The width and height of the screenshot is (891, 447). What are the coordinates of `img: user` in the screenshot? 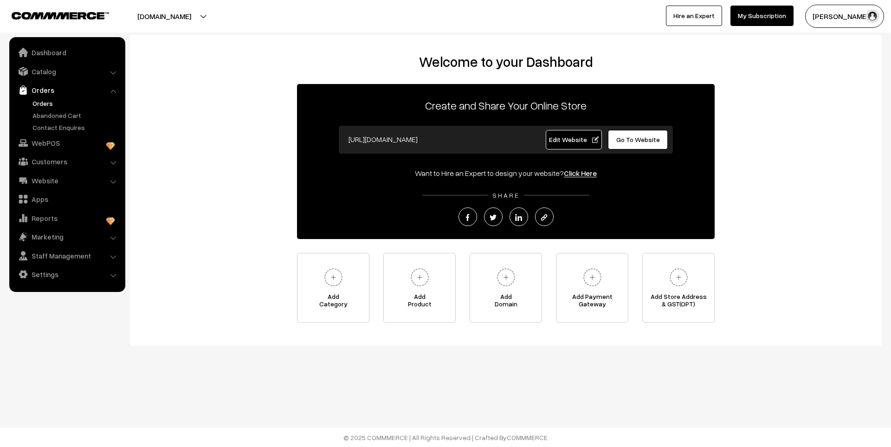 It's located at (872, 16).